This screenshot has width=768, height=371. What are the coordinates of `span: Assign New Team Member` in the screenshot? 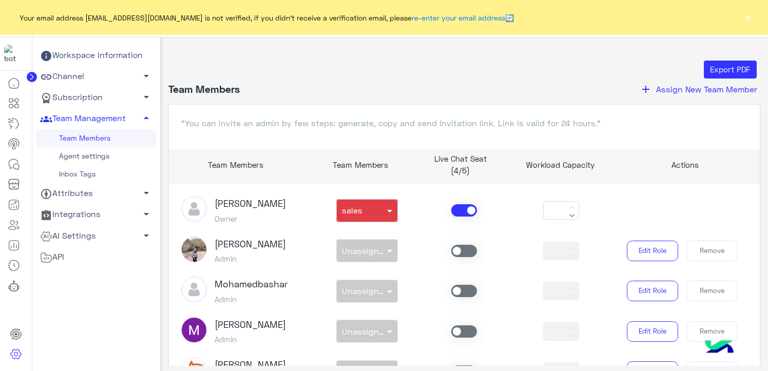 It's located at (706, 89).